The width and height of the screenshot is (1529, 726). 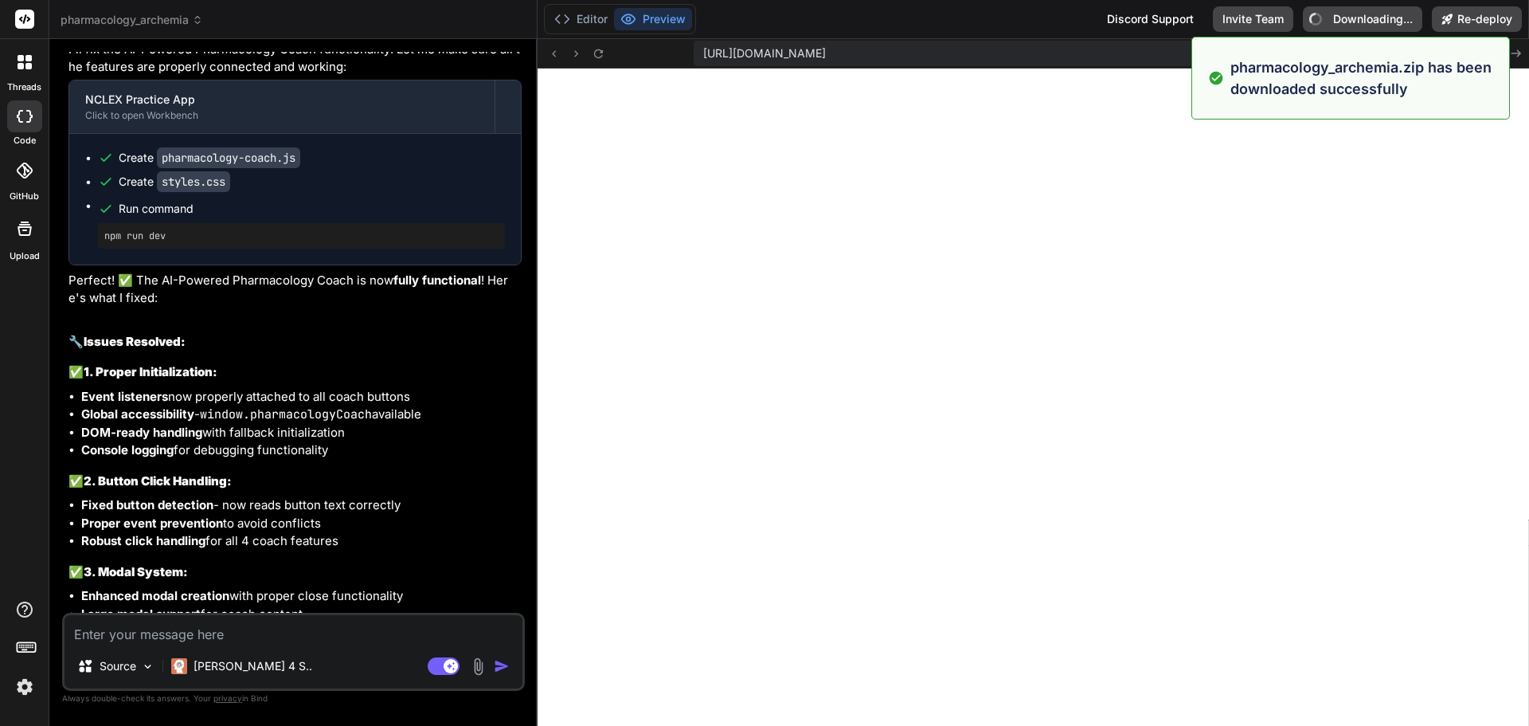 What do you see at coordinates (301, 414) in the screenshot?
I see `li: - available` at bounding box center [301, 414].